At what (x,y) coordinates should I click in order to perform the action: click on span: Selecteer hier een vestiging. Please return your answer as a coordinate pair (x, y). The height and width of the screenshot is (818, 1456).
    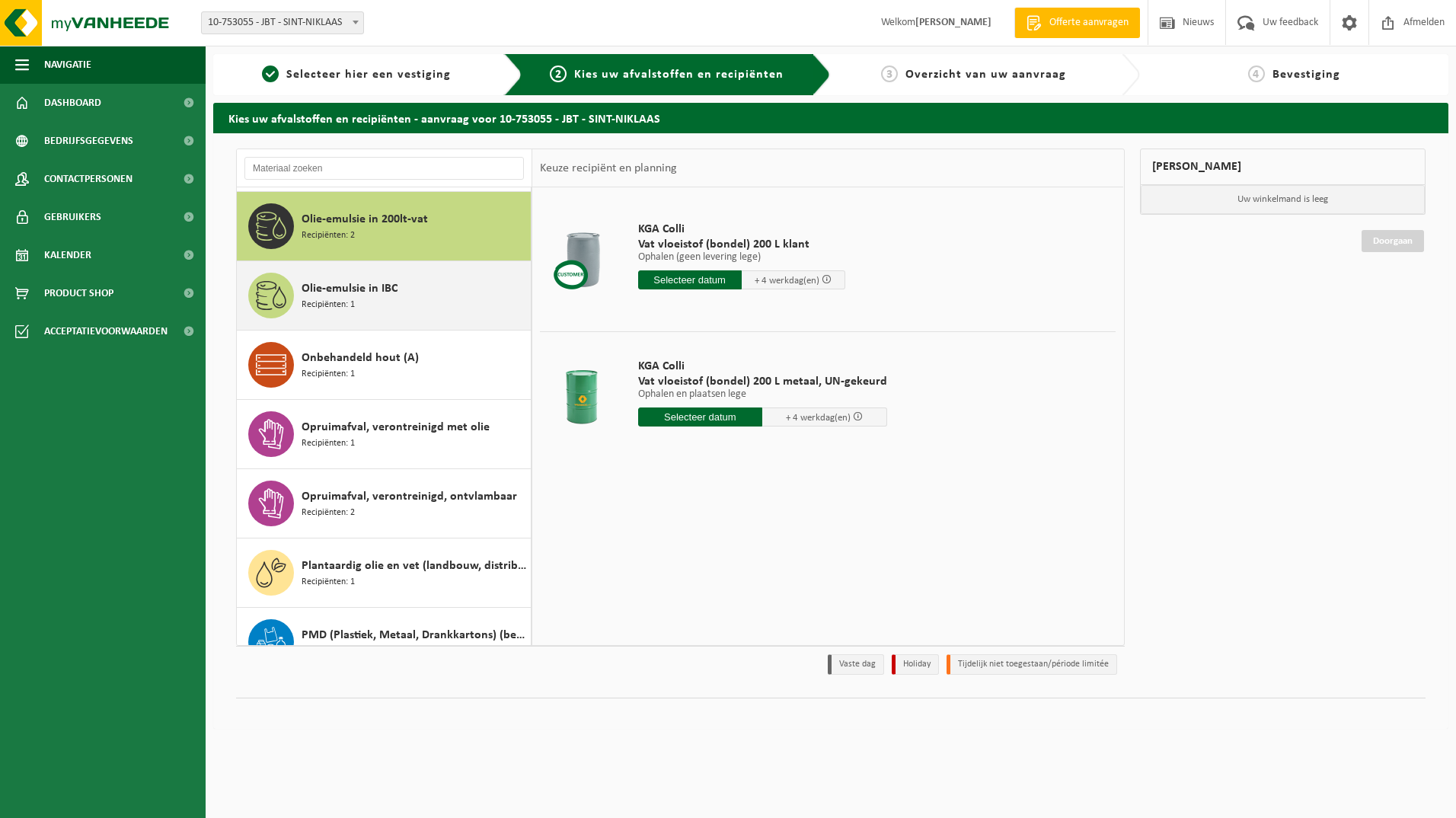
    Looking at the image, I should click on (369, 75).